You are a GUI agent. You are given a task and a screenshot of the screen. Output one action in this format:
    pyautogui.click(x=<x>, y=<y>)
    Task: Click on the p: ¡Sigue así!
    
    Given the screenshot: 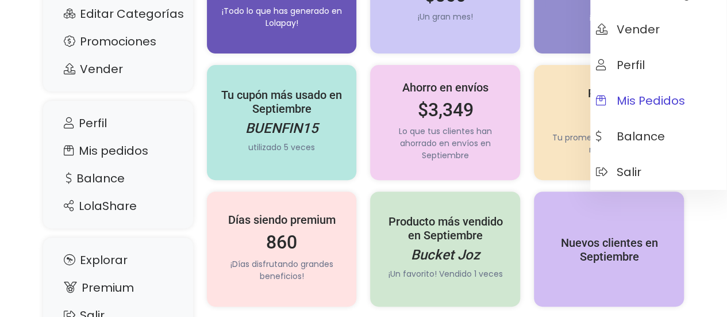 What is the action you would take?
    pyautogui.click(x=609, y=17)
    